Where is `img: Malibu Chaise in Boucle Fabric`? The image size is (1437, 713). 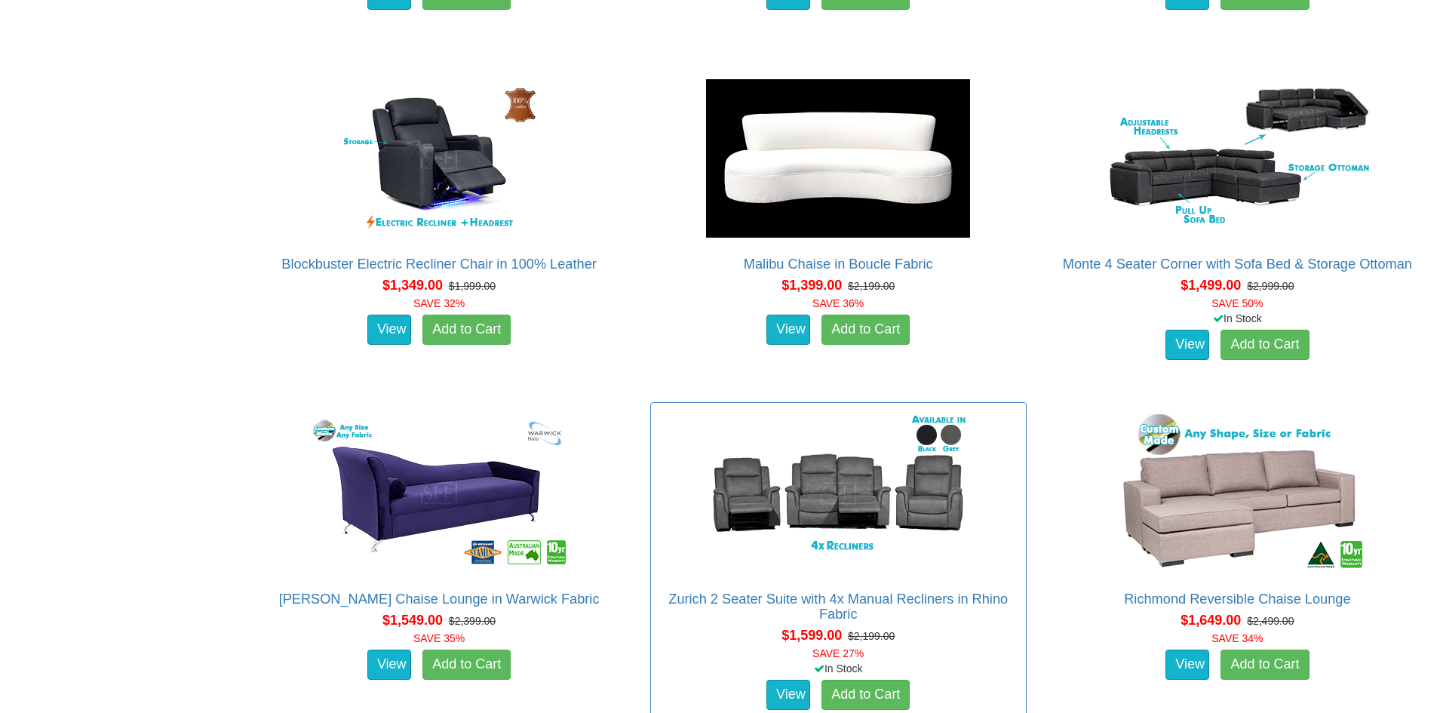 img: Malibu Chaise in Boucle Fabric is located at coordinates (838, 158).